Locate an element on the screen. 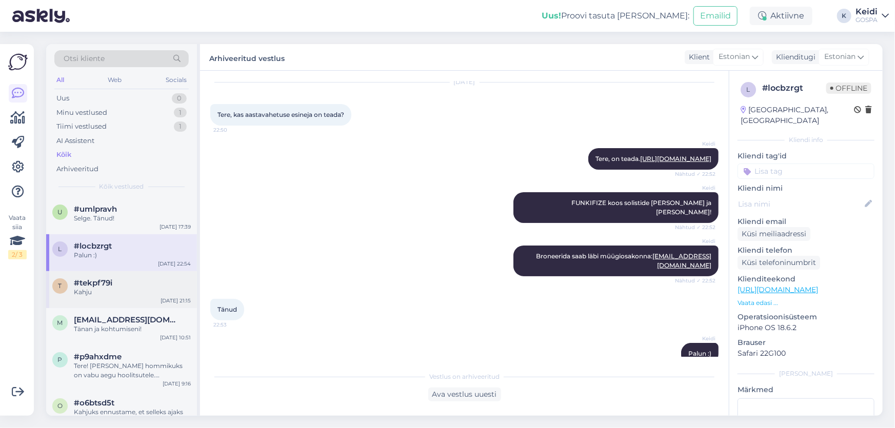  span: Broneerida saab läbi müügiosakonna: is located at coordinates (624, 260).